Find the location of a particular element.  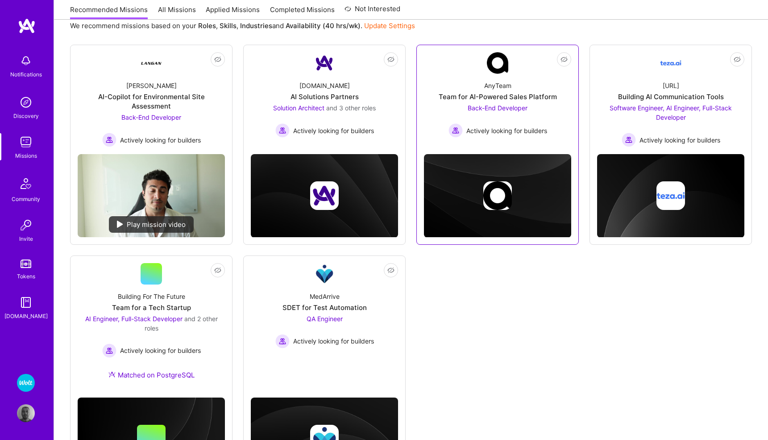

div: Tokens is located at coordinates (26, 276).